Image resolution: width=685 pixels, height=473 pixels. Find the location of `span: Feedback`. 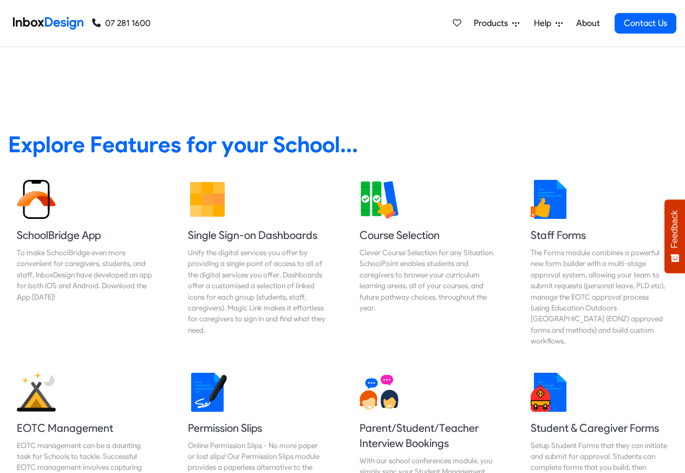

span: Feedback is located at coordinates (675, 229).